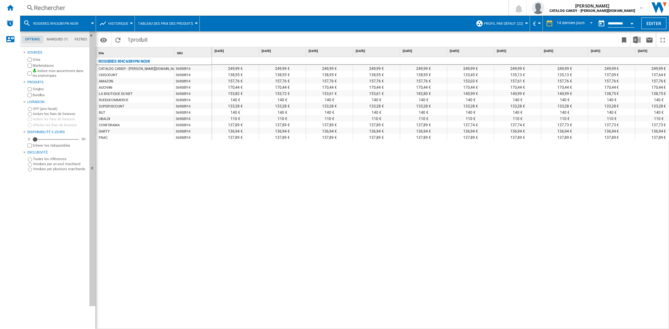 The image size is (669, 329). Describe the element at coordinates (104, 132) in the screenshot. I see `div: DARTY` at that location.